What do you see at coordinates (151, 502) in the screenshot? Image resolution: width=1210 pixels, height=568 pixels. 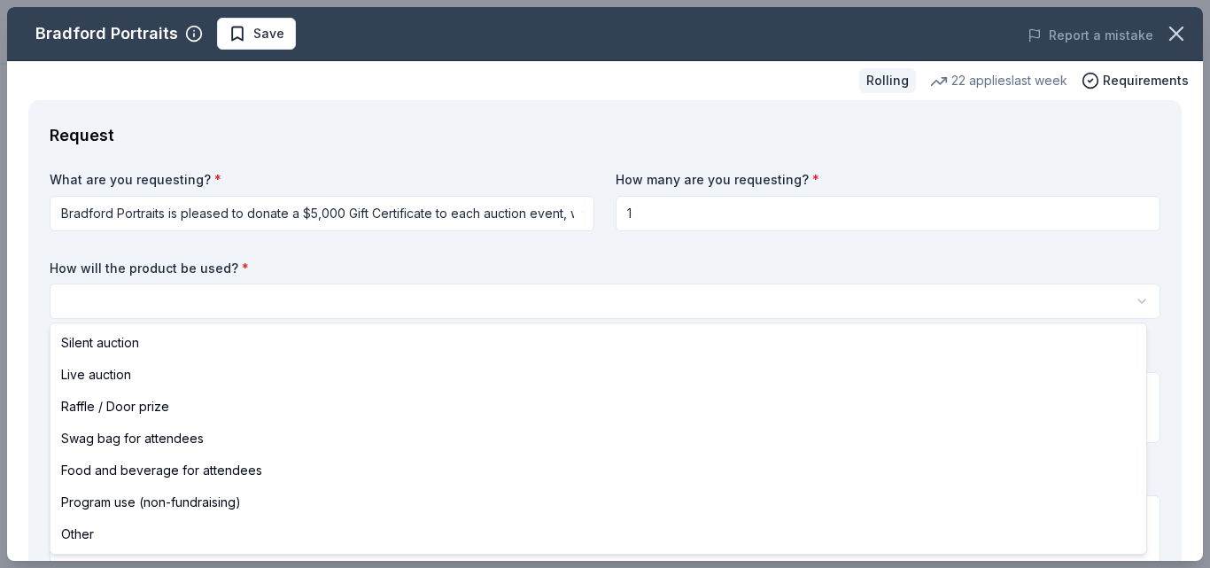 I see `span: Program use (non-fundraising)` at bounding box center [151, 502].